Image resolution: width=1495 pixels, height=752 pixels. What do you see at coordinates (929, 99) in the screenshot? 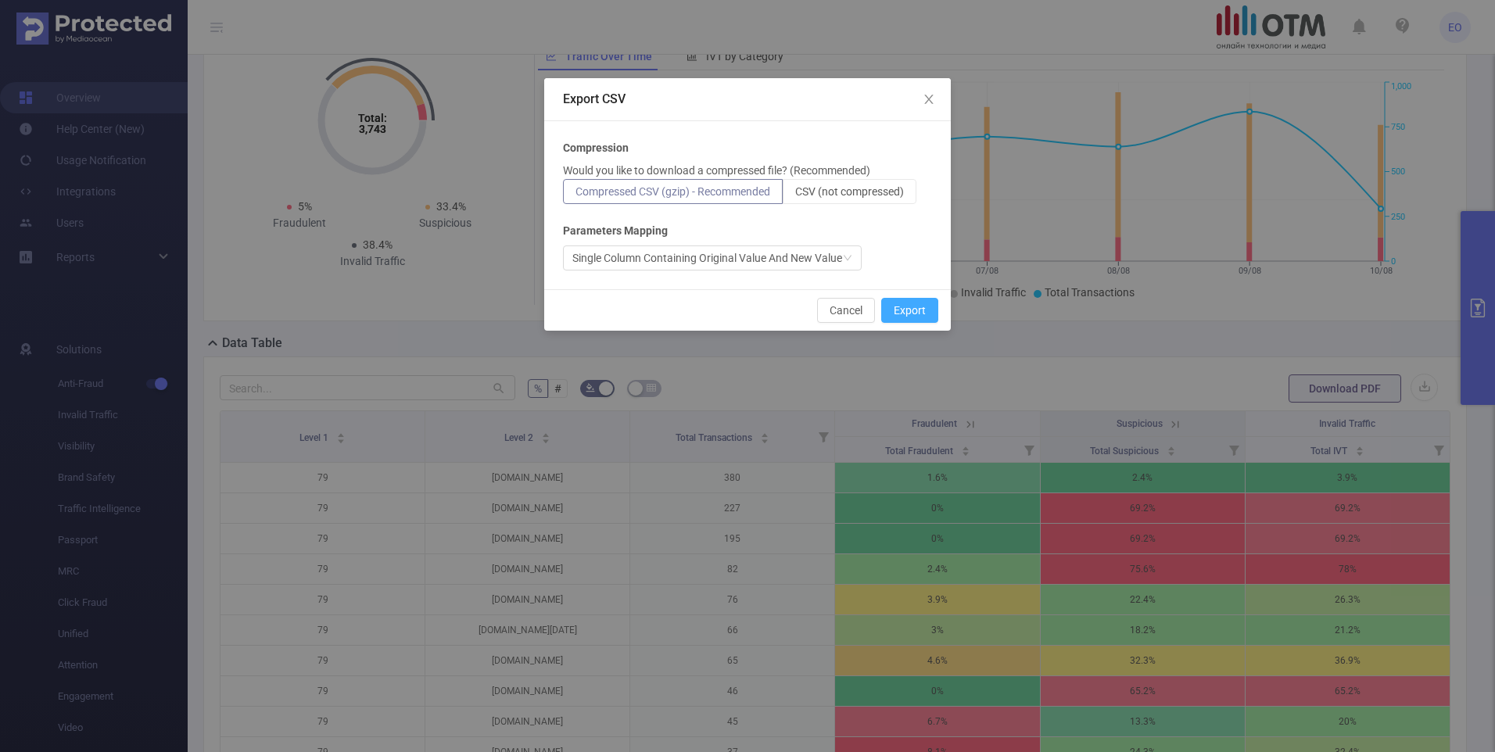
I see `i: icon: close` at bounding box center [929, 99].